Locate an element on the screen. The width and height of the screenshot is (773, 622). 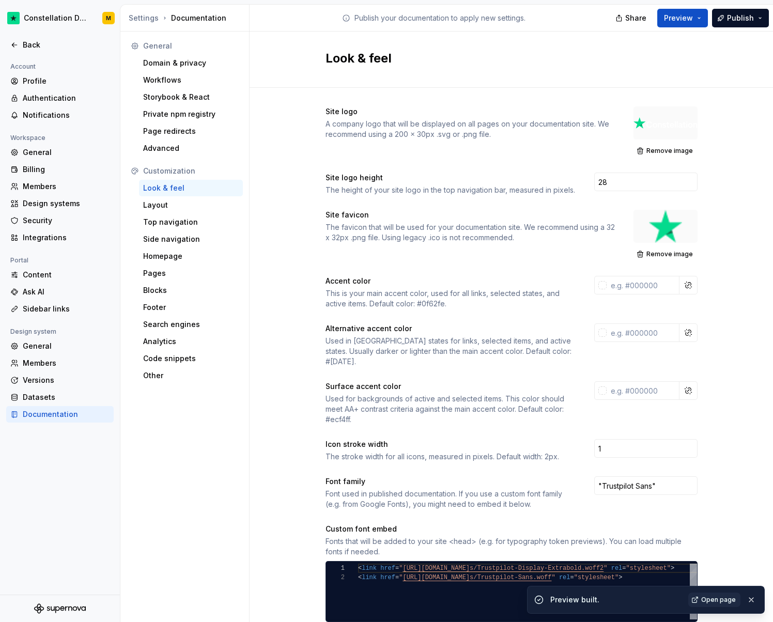
a: Security is located at coordinates (60, 221).